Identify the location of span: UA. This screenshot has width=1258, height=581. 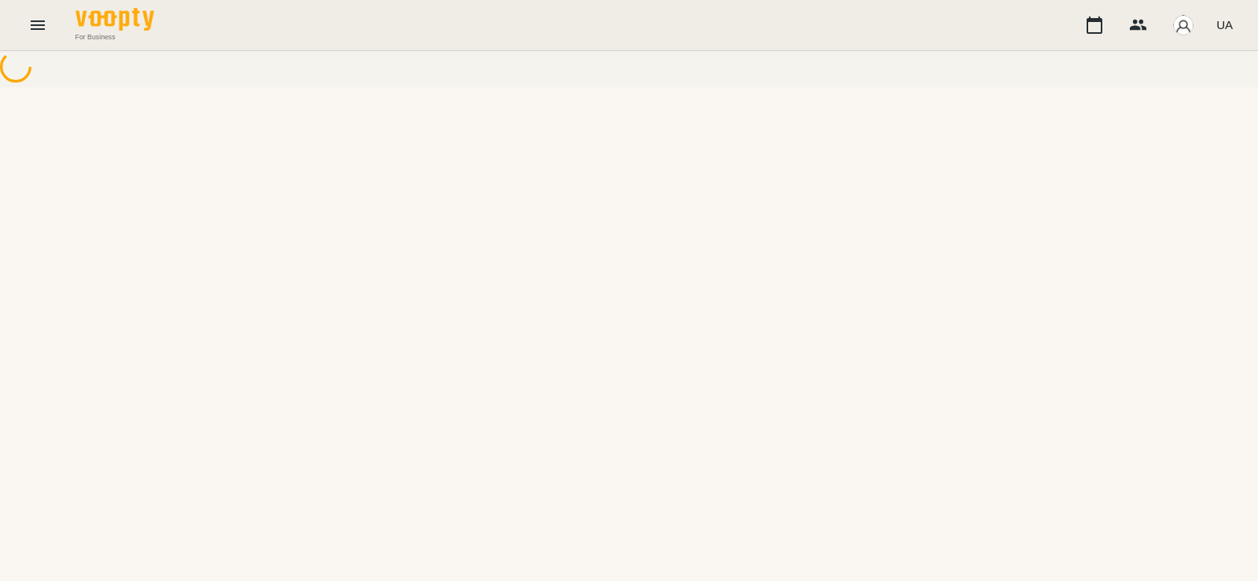
(1225, 24).